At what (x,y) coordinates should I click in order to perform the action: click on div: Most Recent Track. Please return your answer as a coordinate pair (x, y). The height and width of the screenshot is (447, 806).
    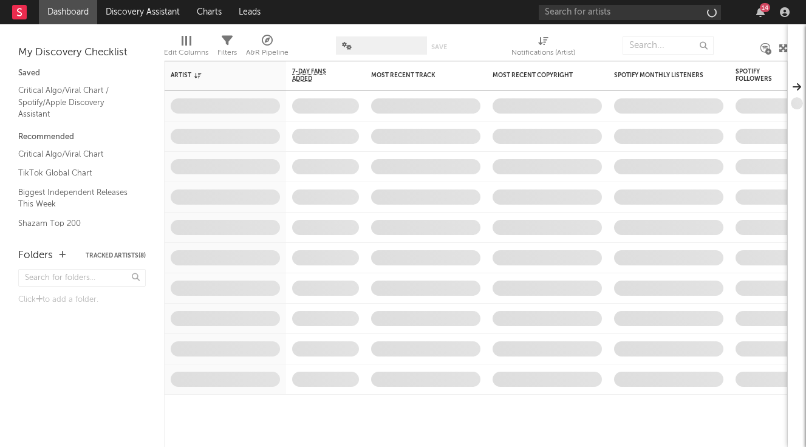
    Looking at the image, I should click on (417, 75).